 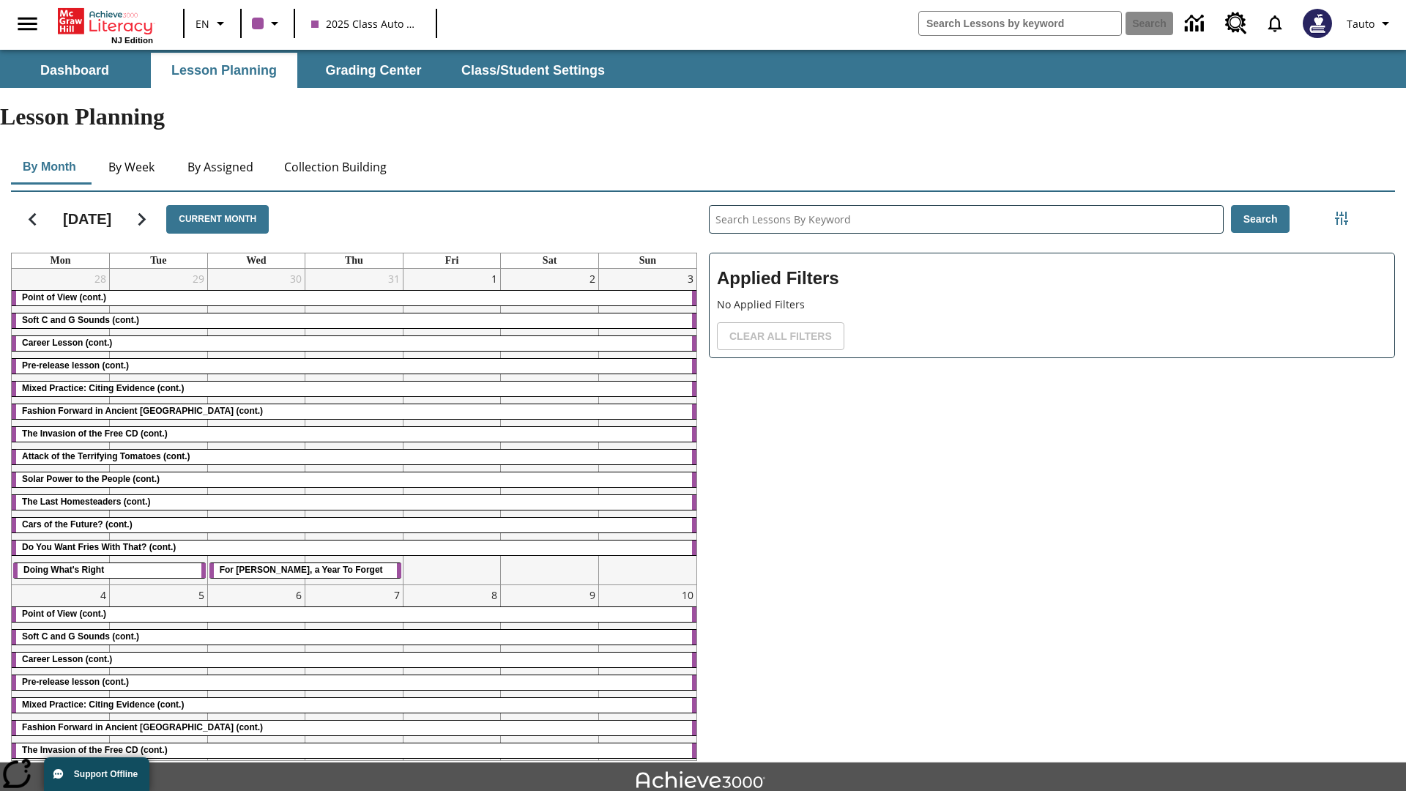 What do you see at coordinates (201, 595) in the screenshot?
I see `a: August 5, 2025` at bounding box center [201, 595].